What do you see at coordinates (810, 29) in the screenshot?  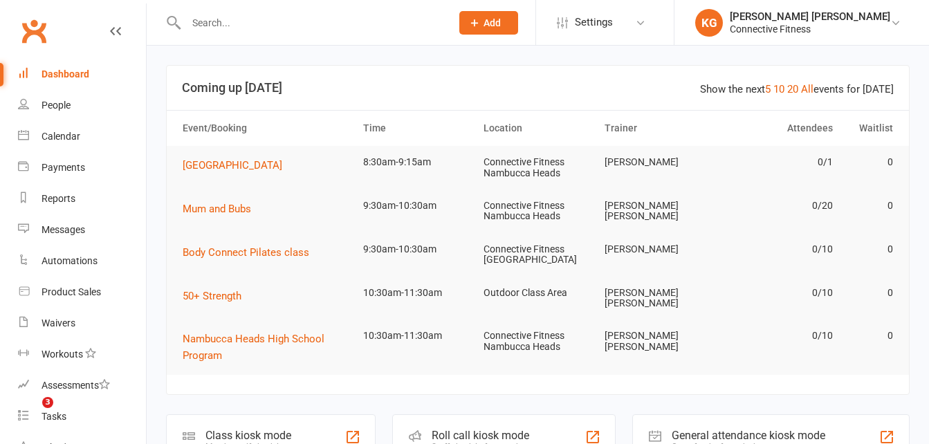 I see `div: Connective Fitness` at bounding box center [810, 29].